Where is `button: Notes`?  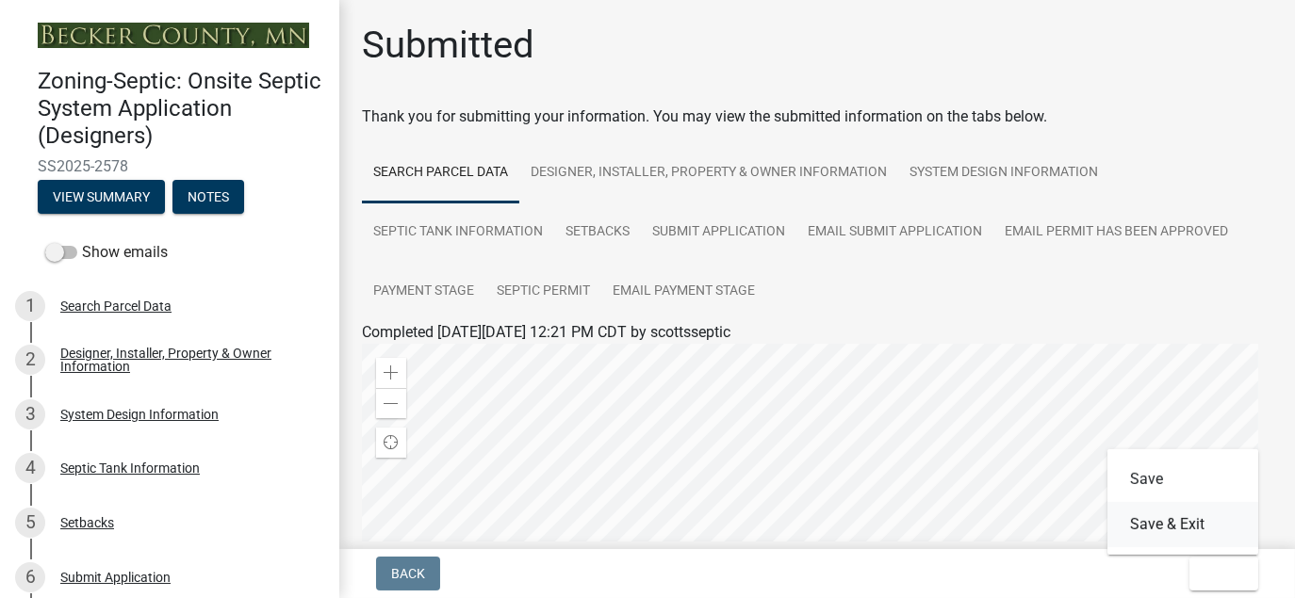 button: Notes is located at coordinates (208, 197).